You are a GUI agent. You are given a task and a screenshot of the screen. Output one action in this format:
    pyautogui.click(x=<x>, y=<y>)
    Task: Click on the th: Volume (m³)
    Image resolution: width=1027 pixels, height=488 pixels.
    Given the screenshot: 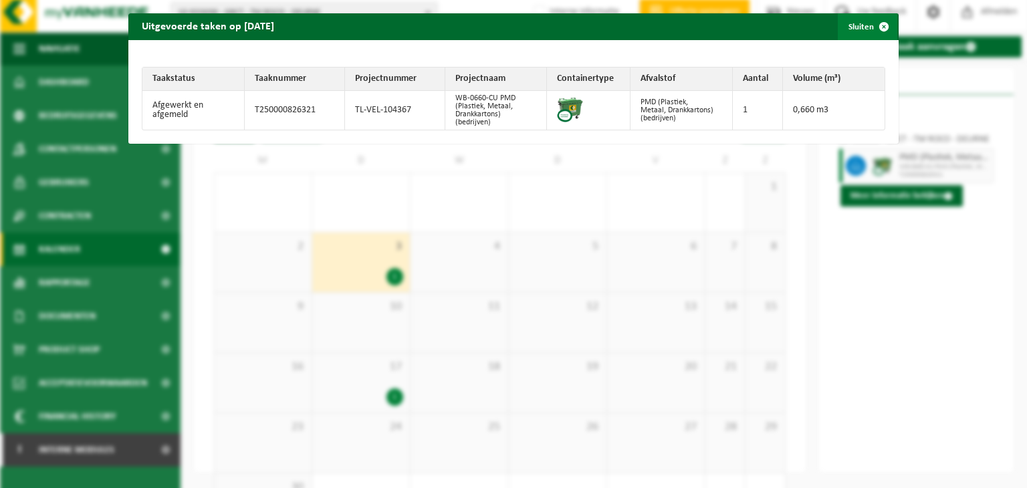 What is the action you would take?
    pyautogui.click(x=834, y=79)
    